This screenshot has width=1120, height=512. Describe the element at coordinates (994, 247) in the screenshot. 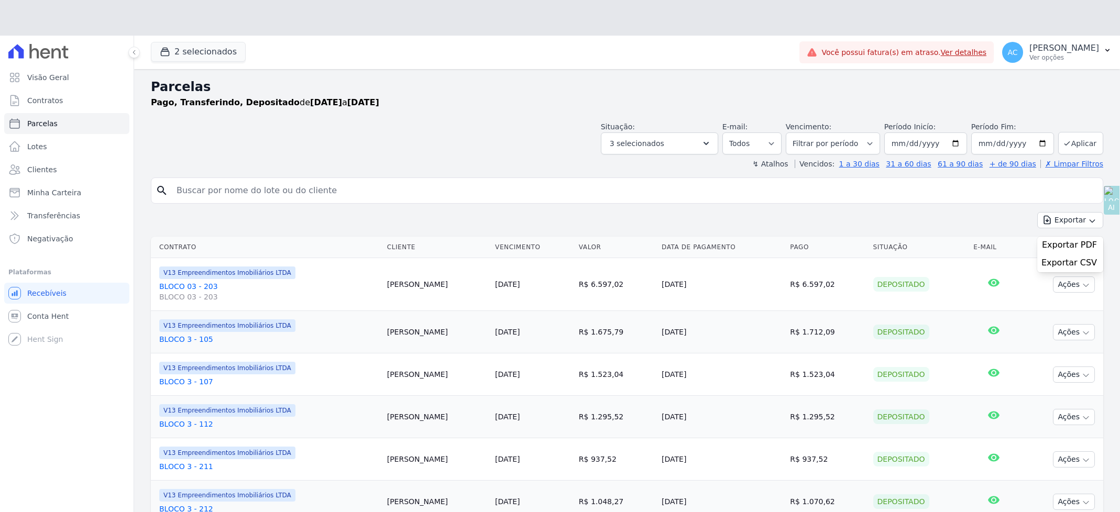

I see `th: E-mail` at that location.